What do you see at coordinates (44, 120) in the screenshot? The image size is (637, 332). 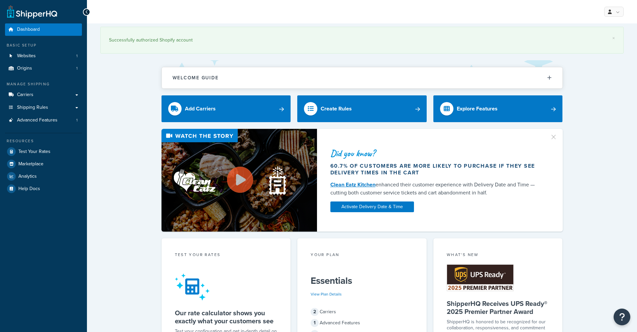 I see `li: Advanced Features` at bounding box center [44, 120].